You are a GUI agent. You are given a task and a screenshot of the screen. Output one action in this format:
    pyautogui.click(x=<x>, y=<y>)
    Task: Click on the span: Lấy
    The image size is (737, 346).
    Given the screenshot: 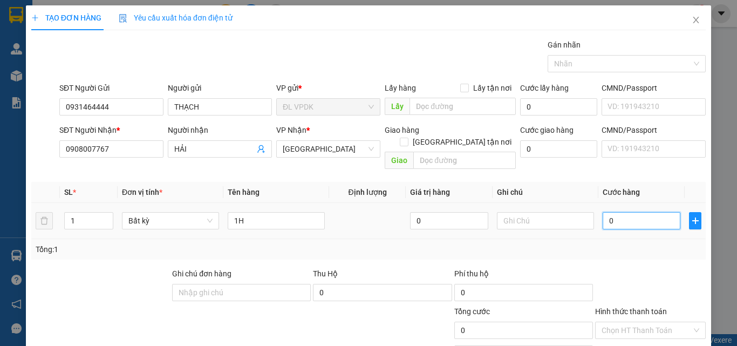 What is the action you would take?
    pyautogui.click(x=397, y=106)
    